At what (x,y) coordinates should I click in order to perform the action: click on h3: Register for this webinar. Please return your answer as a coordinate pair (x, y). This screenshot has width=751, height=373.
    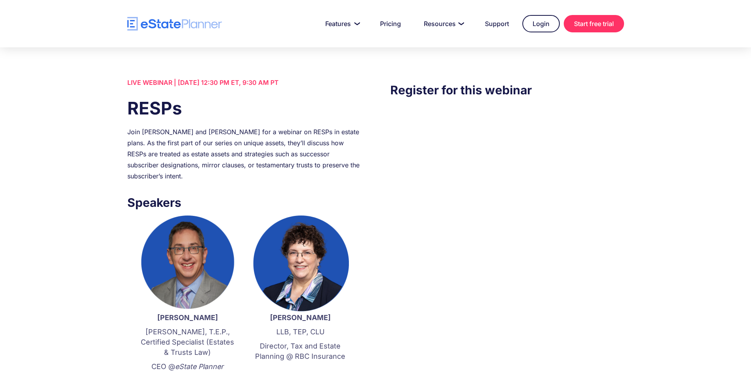
    Looking at the image, I should click on (507, 90).